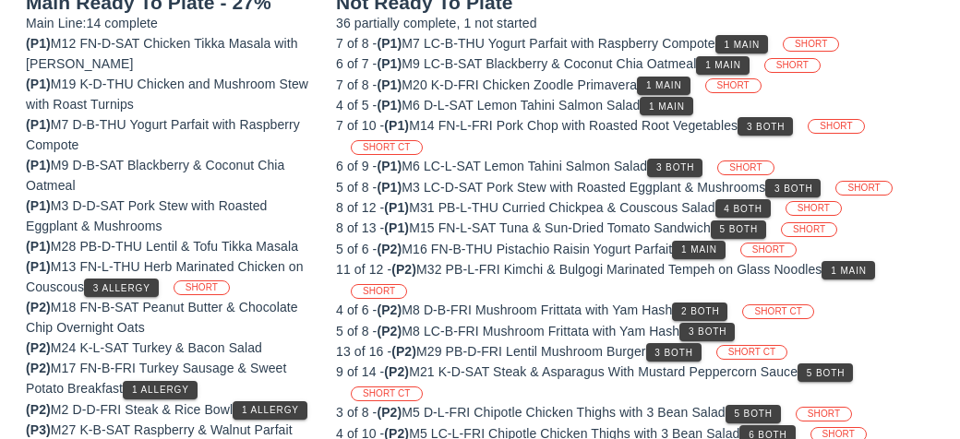  I want to click on div: M2 D-D-FRI Steak & Rice Bowl, so click(170, 410).